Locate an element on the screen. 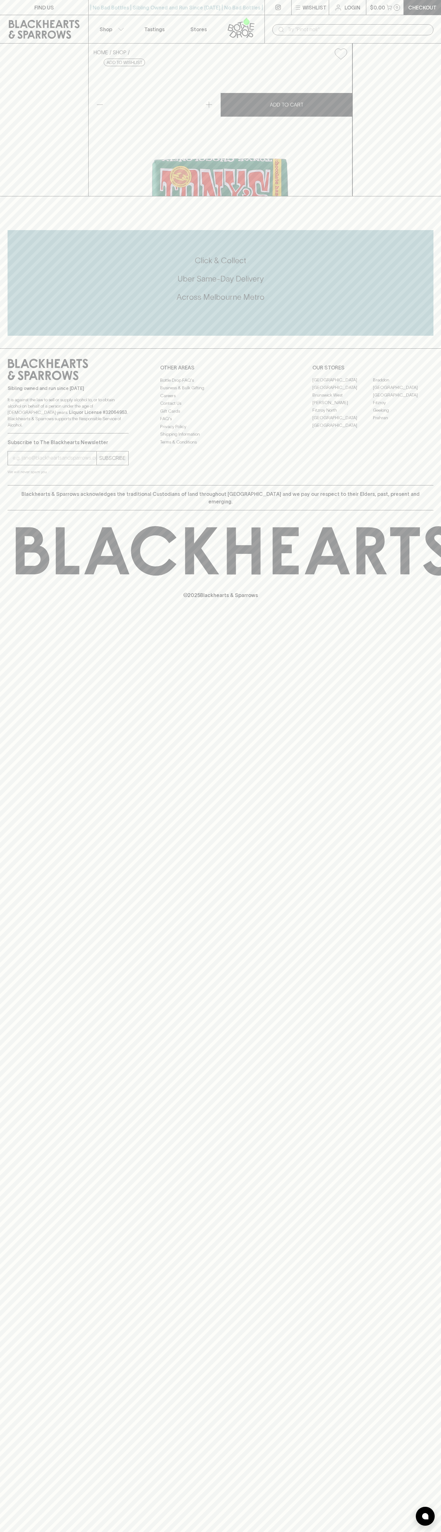  a: Privacy Policy is located at coordinates (221, 426).